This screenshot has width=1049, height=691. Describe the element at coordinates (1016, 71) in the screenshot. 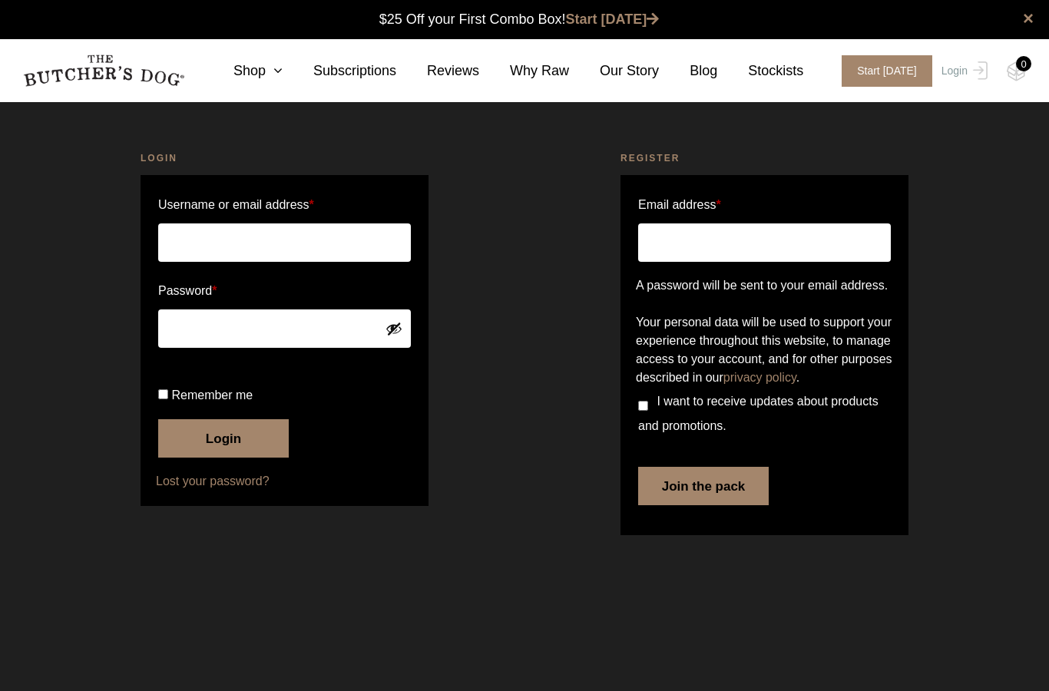

I see `img: TBD_Cart-Empty.png` at that location.